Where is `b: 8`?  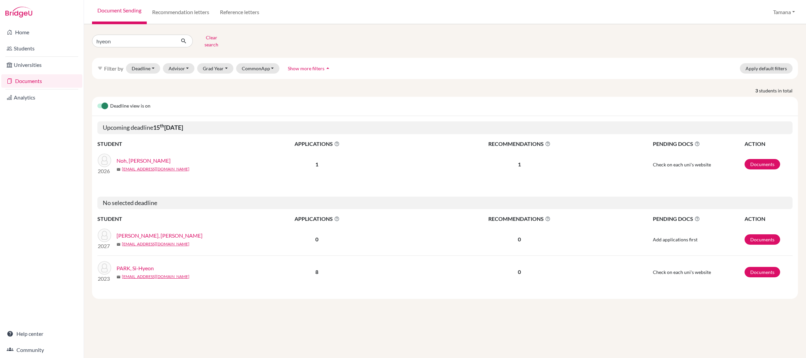
b: 8 is located at coordinates (317, 272).